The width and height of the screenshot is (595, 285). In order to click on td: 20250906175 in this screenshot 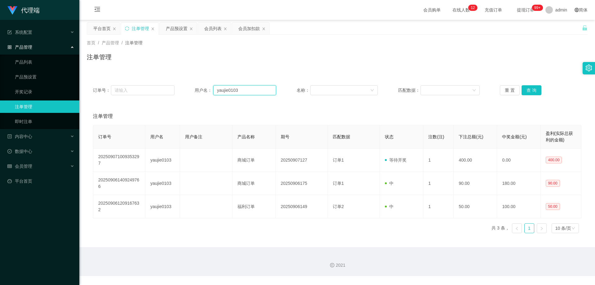, I will do `click(302, 183)`.